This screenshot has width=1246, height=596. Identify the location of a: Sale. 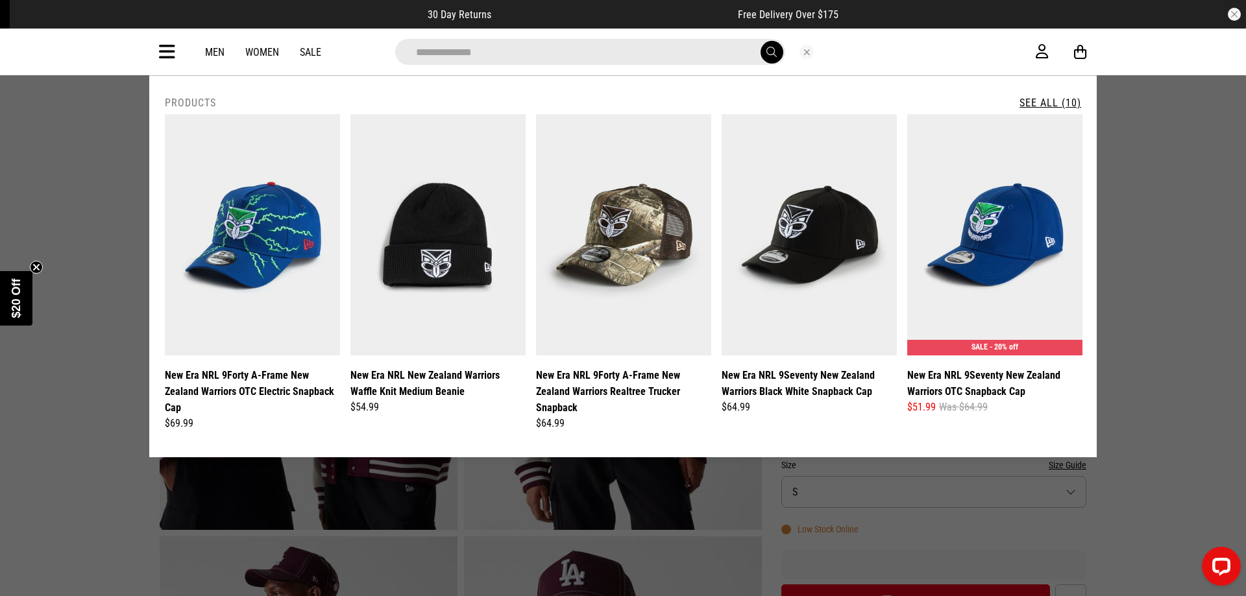
(310, 52).